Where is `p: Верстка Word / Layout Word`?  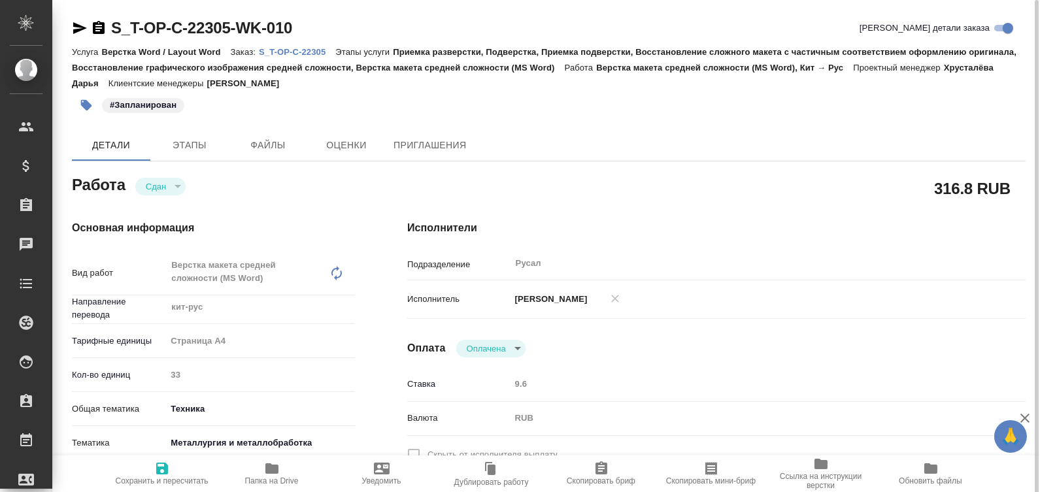
p: Верстка Word / Layout Word is located at coordinates (165, 52).